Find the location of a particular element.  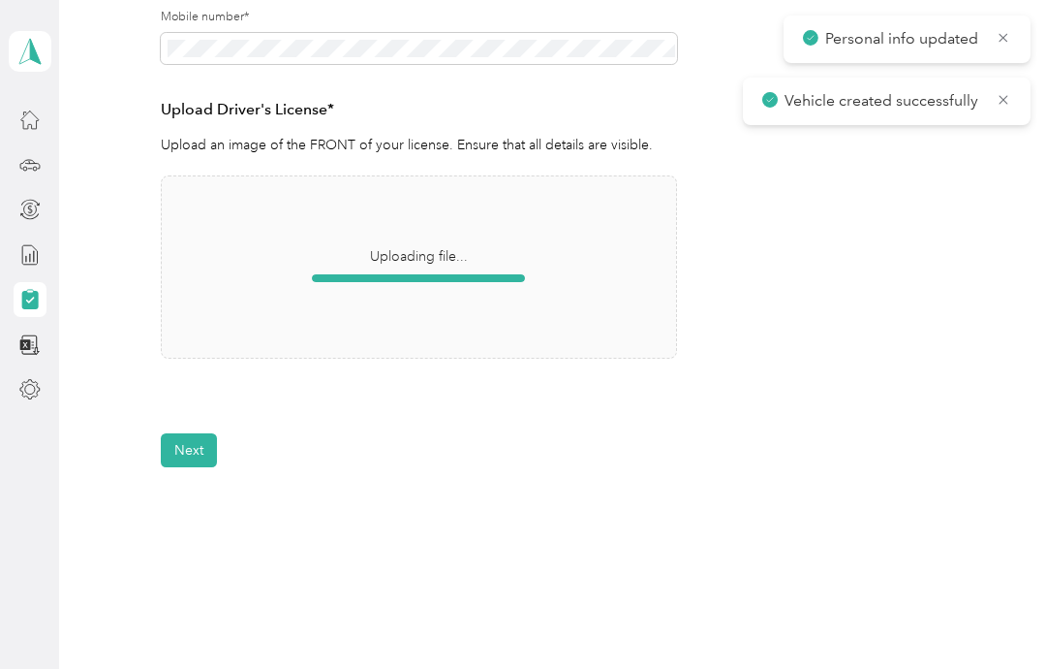

h3: Upload Driver's License* is located at coordinates (419, 109).